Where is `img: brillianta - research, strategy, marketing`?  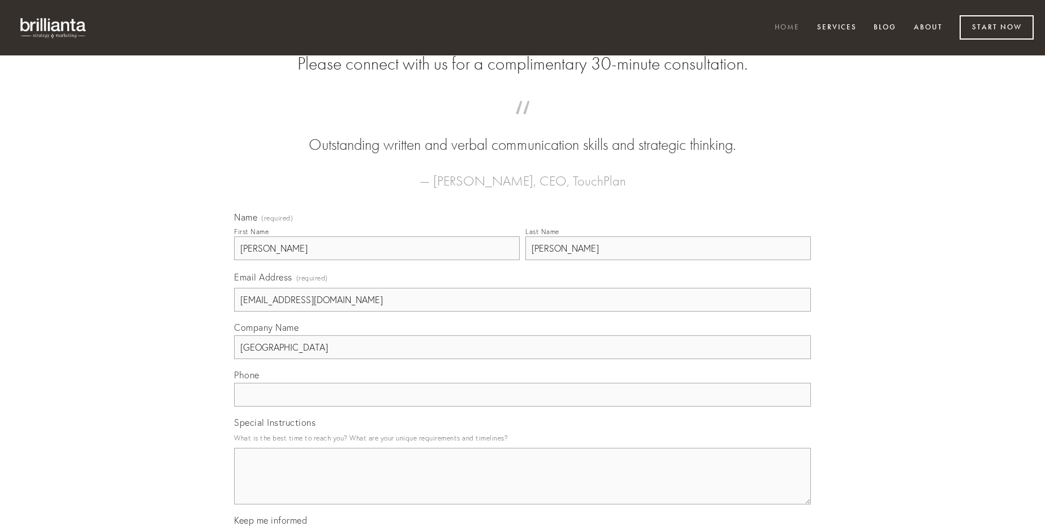
img: brillianta - research, strategy, marketing is located at coordinates (54, 28).